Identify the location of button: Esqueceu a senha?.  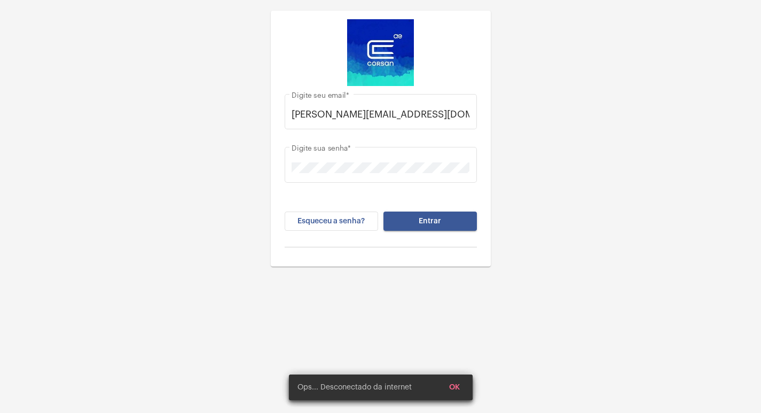
(331, 221).